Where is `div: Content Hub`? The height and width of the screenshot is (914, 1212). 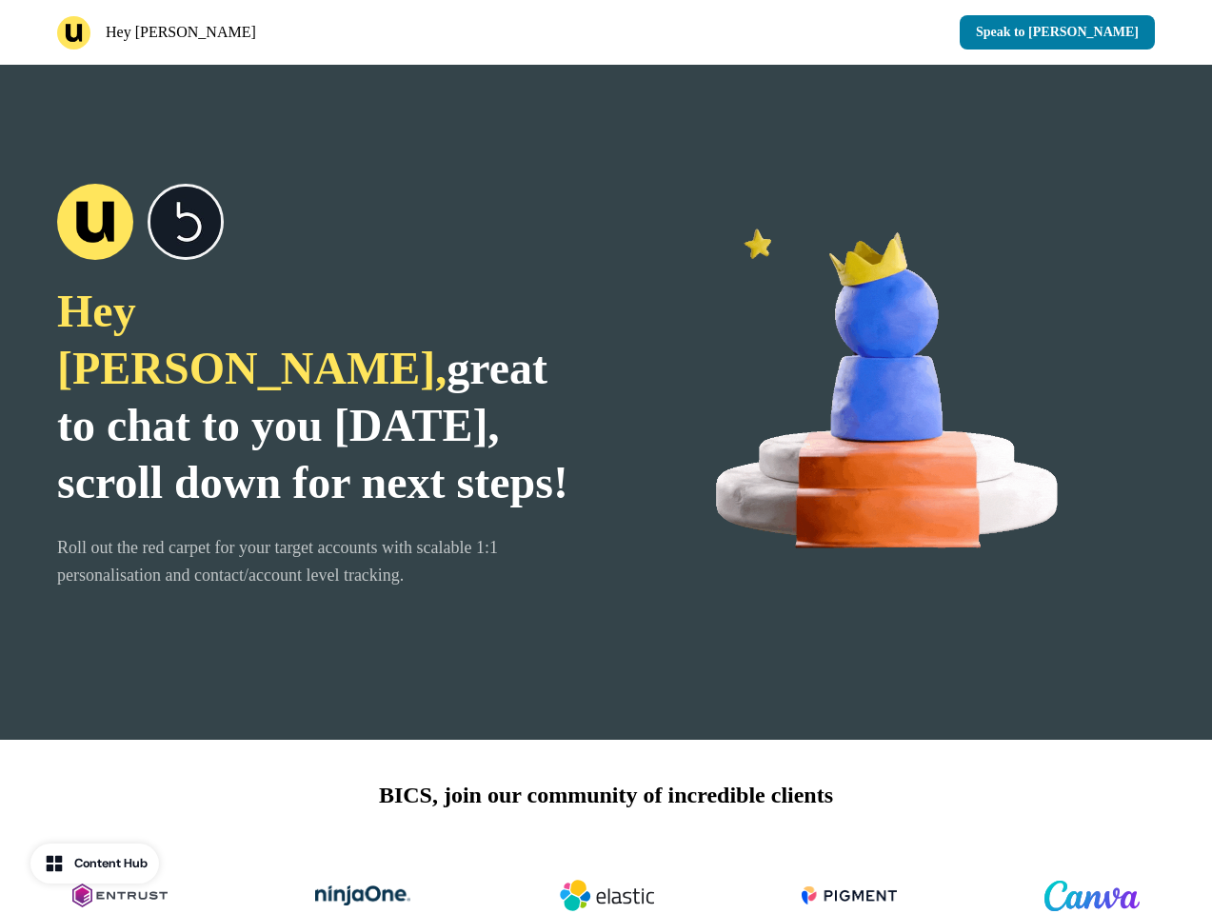
div: Content Hub is located at coordinates (110, 864).